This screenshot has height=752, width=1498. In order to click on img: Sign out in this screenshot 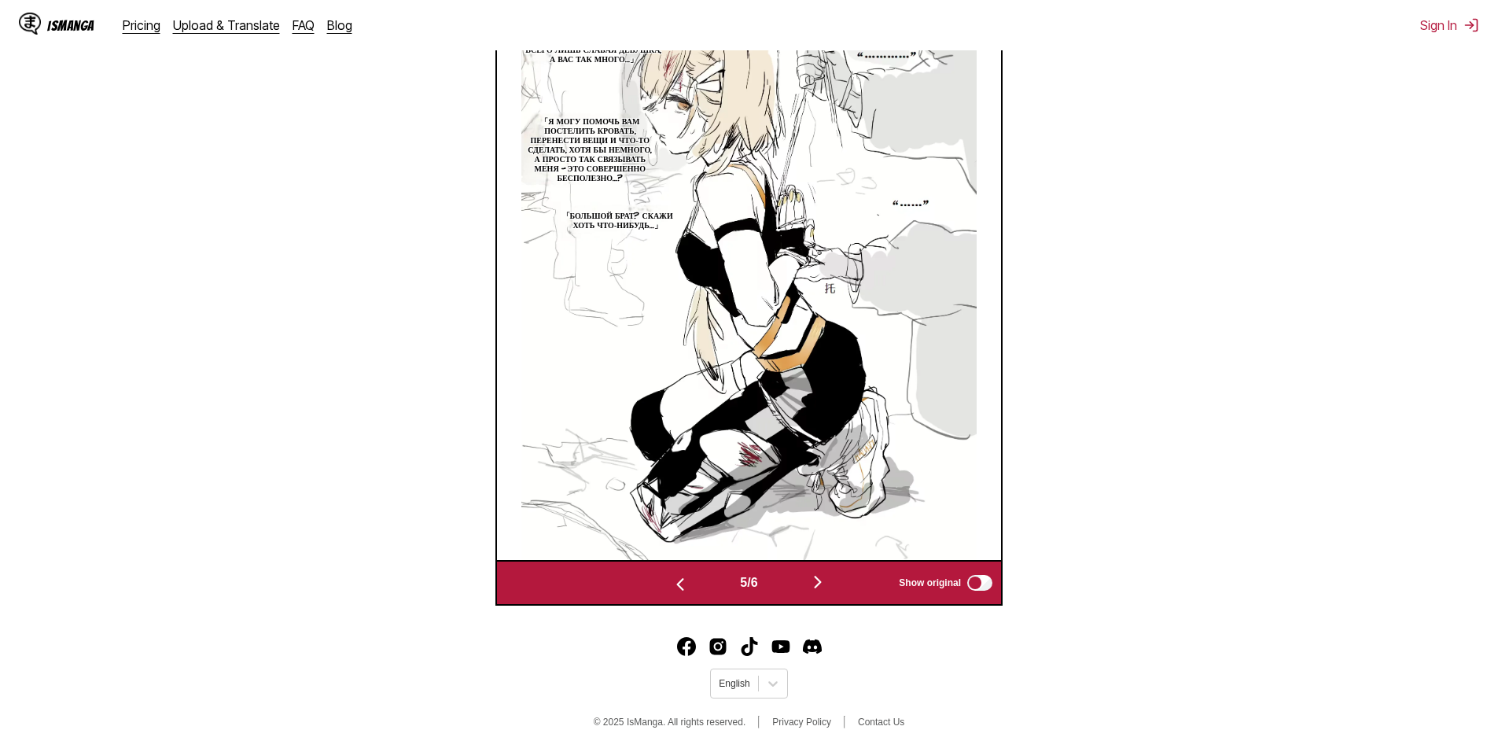, I will do `click(1471, 25)`.